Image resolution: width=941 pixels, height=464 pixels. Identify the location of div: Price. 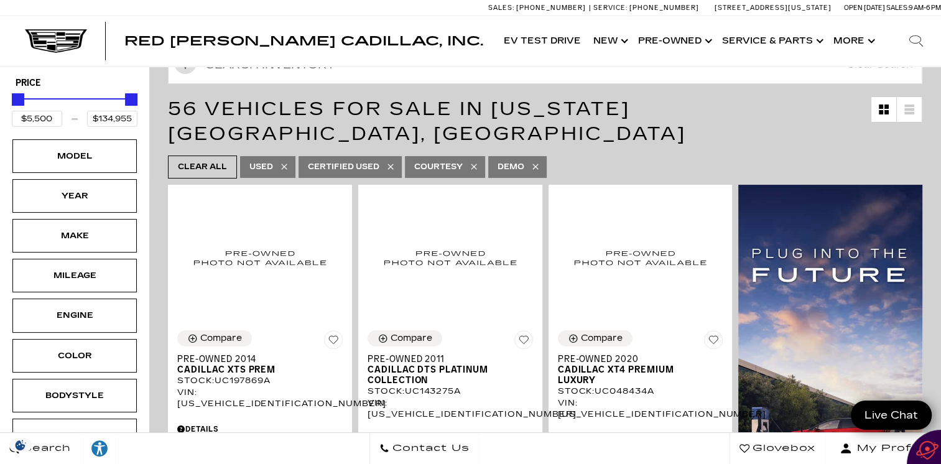
(75, 108).